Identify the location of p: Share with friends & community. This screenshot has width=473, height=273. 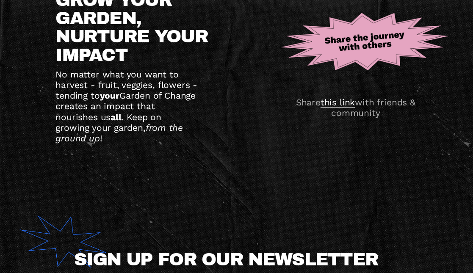
(355, 107).